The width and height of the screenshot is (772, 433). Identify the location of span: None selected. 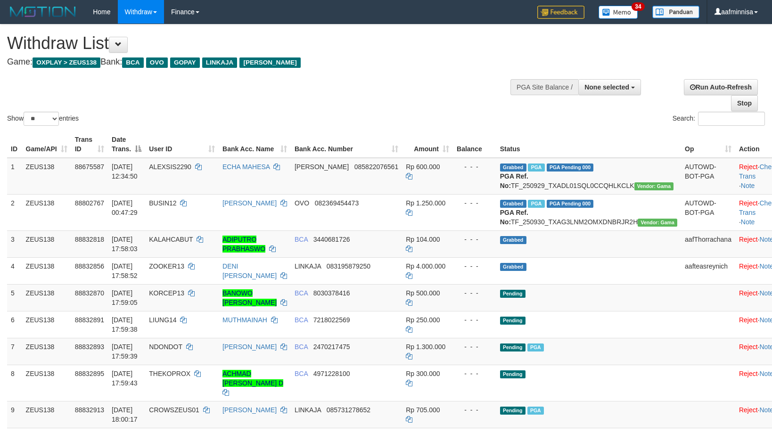
(607, 87).